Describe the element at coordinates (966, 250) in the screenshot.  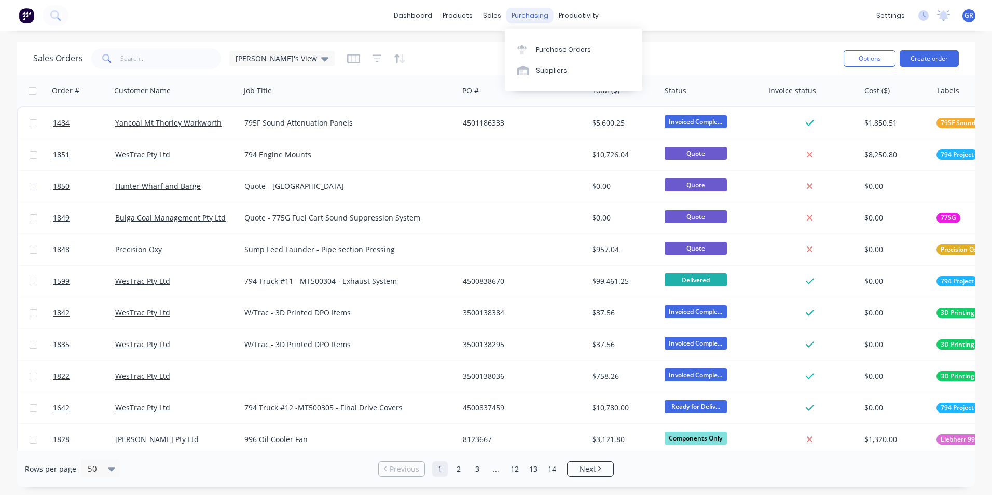
I see `span: Precision Oxycut` at that location.